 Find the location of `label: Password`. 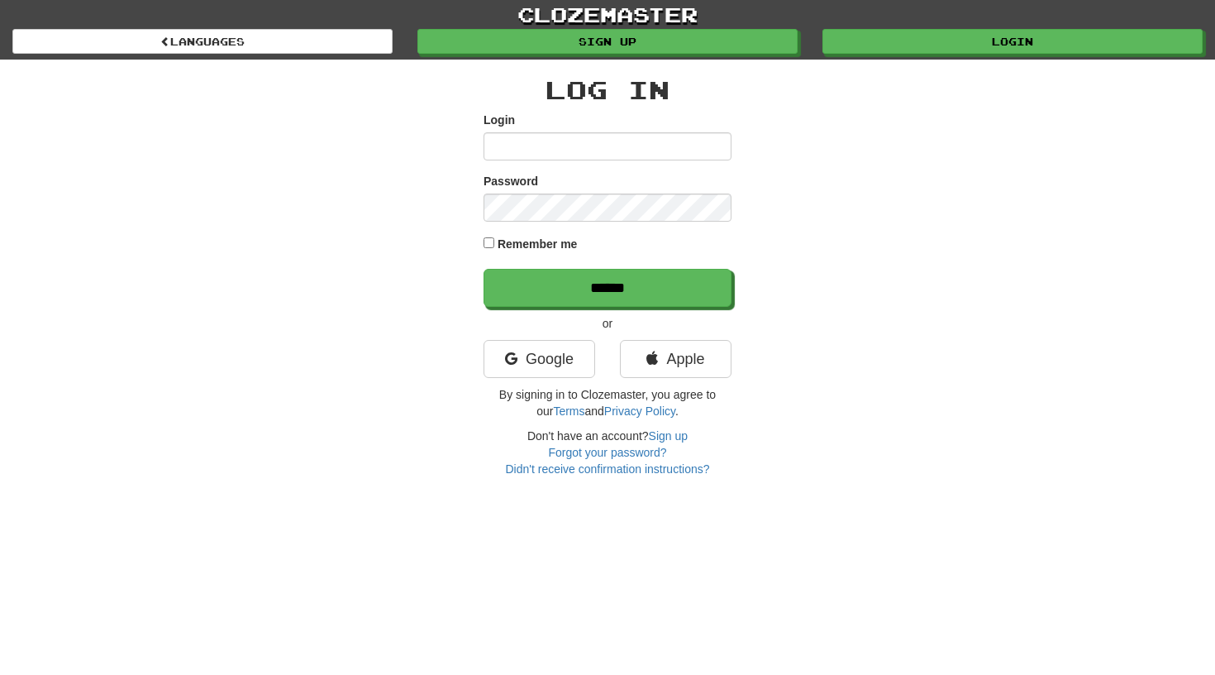

label: Password is located at coordinates (511, 181).